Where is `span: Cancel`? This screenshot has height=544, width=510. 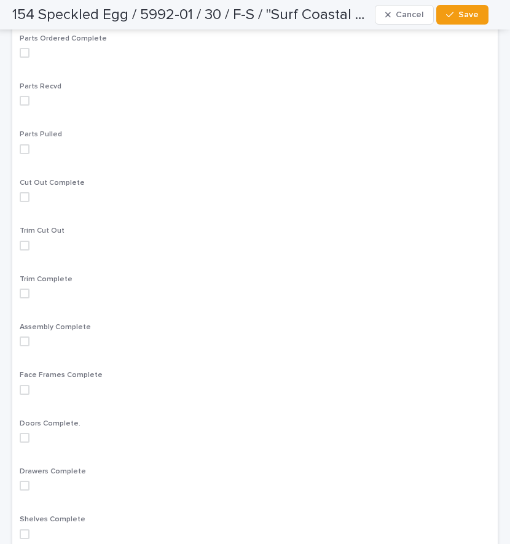
span: Cancel is located at coordinates (409, 15).